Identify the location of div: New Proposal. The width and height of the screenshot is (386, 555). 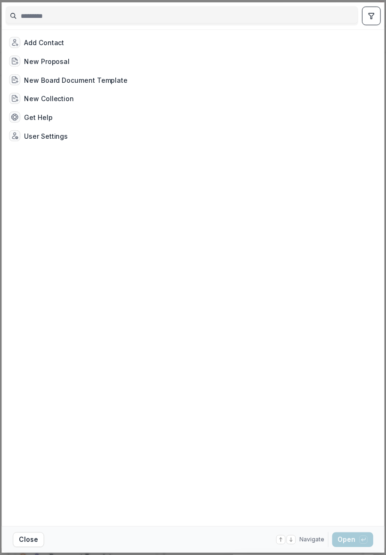
(47, 61).